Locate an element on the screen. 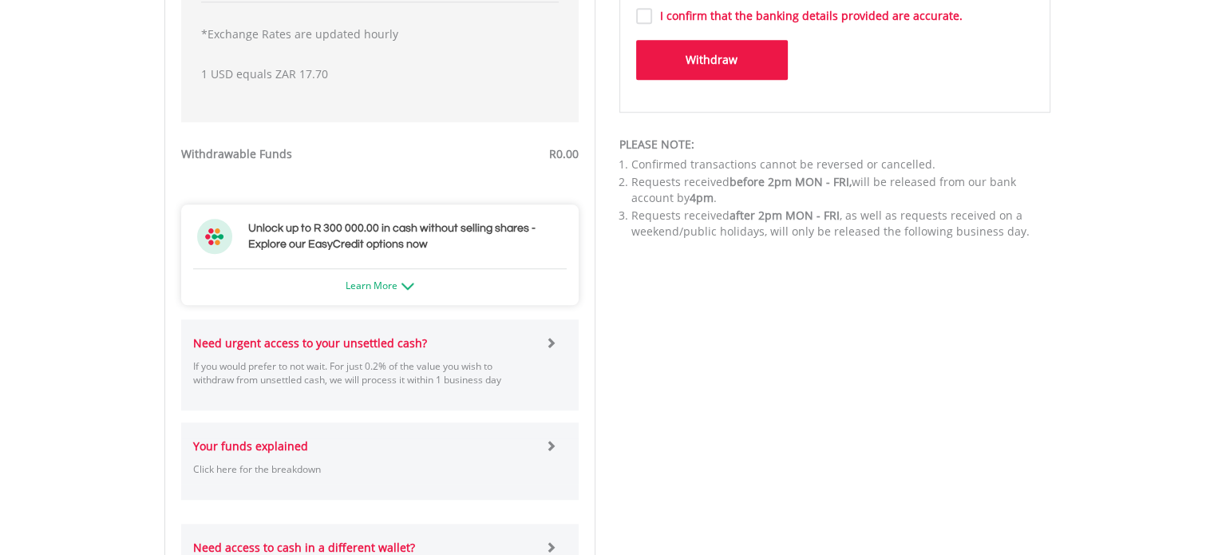 This screenshot has width=1214, height=555. strong: Your funds explained is located at coordinates (251, 445).